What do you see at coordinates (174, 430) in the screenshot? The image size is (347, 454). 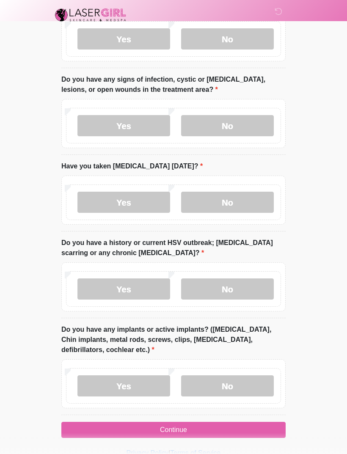 I see `button: Continue` at bounding box center [174, 430].